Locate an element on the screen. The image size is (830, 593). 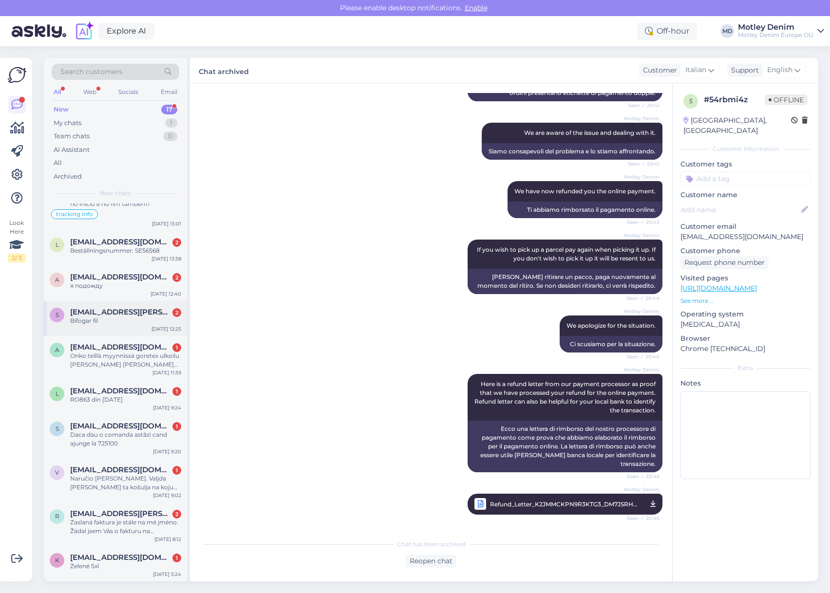
div: New is located at coordinates (61, 110).